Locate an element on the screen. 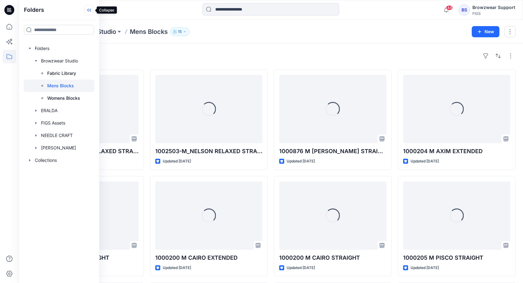 Image resolution: width=523 pixels, height=283 pixels. p: 1000200 M CAIRO STRAIGHT is located at coordinates (333, 258).